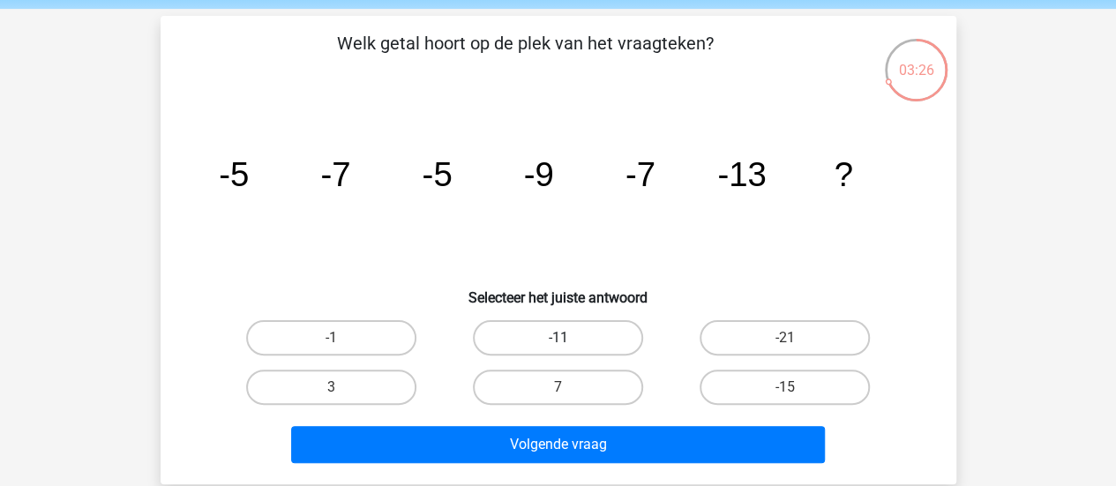  Describe the element at coordinates (525, 56) in the screenshot. I see `p: Welk getal hoort op de plek van het vraagteken?` at that location.